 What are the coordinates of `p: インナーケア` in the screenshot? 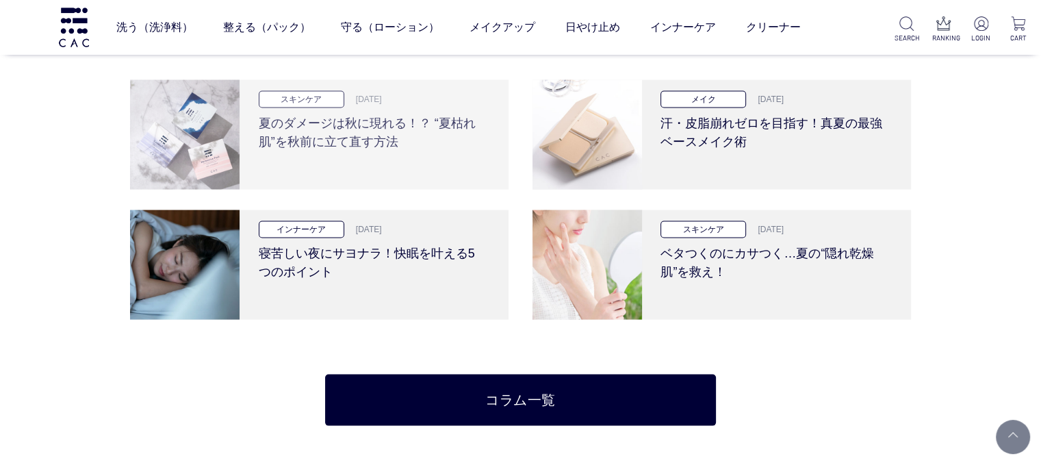 It's located at (301, 229).